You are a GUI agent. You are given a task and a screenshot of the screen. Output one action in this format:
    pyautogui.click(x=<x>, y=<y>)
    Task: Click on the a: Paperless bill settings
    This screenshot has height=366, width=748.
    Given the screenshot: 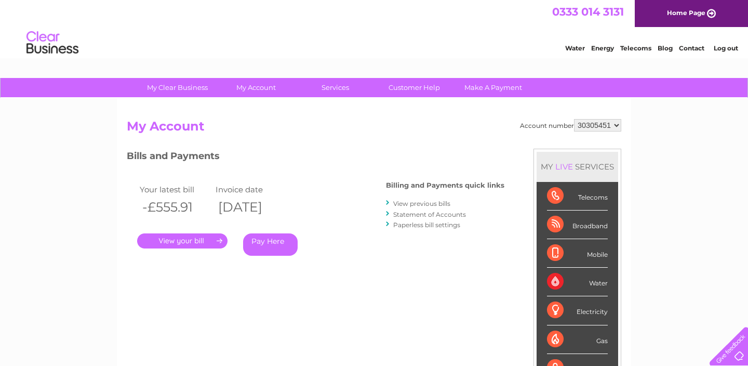 What is the action you would take?
    pyautogui.click(x=426, y=224)
    